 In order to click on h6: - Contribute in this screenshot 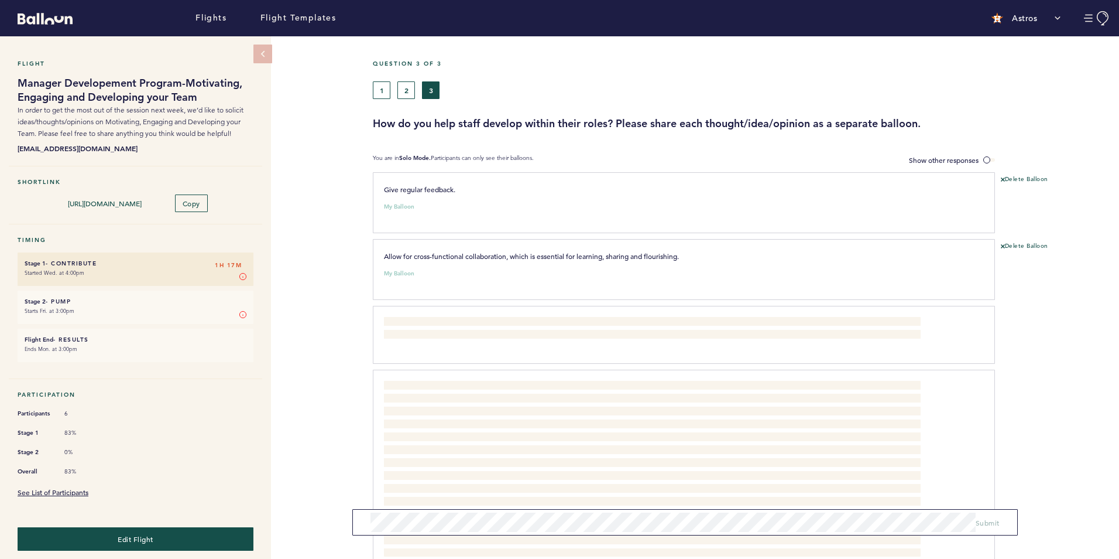, I will do `click(135, 263)`.